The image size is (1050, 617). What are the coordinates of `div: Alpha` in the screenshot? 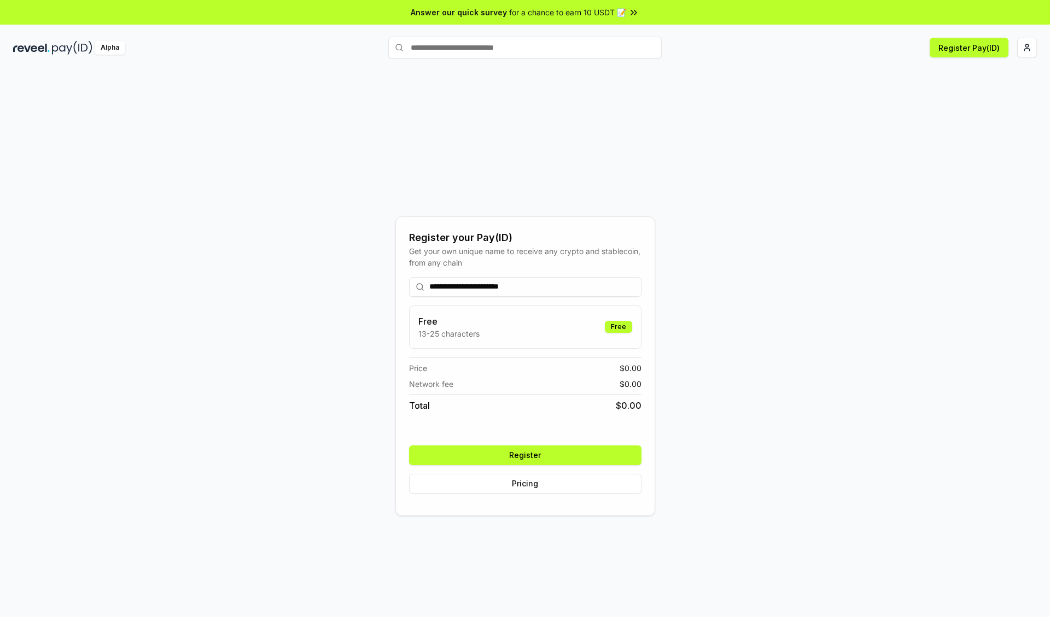 It's located at (110, 48).